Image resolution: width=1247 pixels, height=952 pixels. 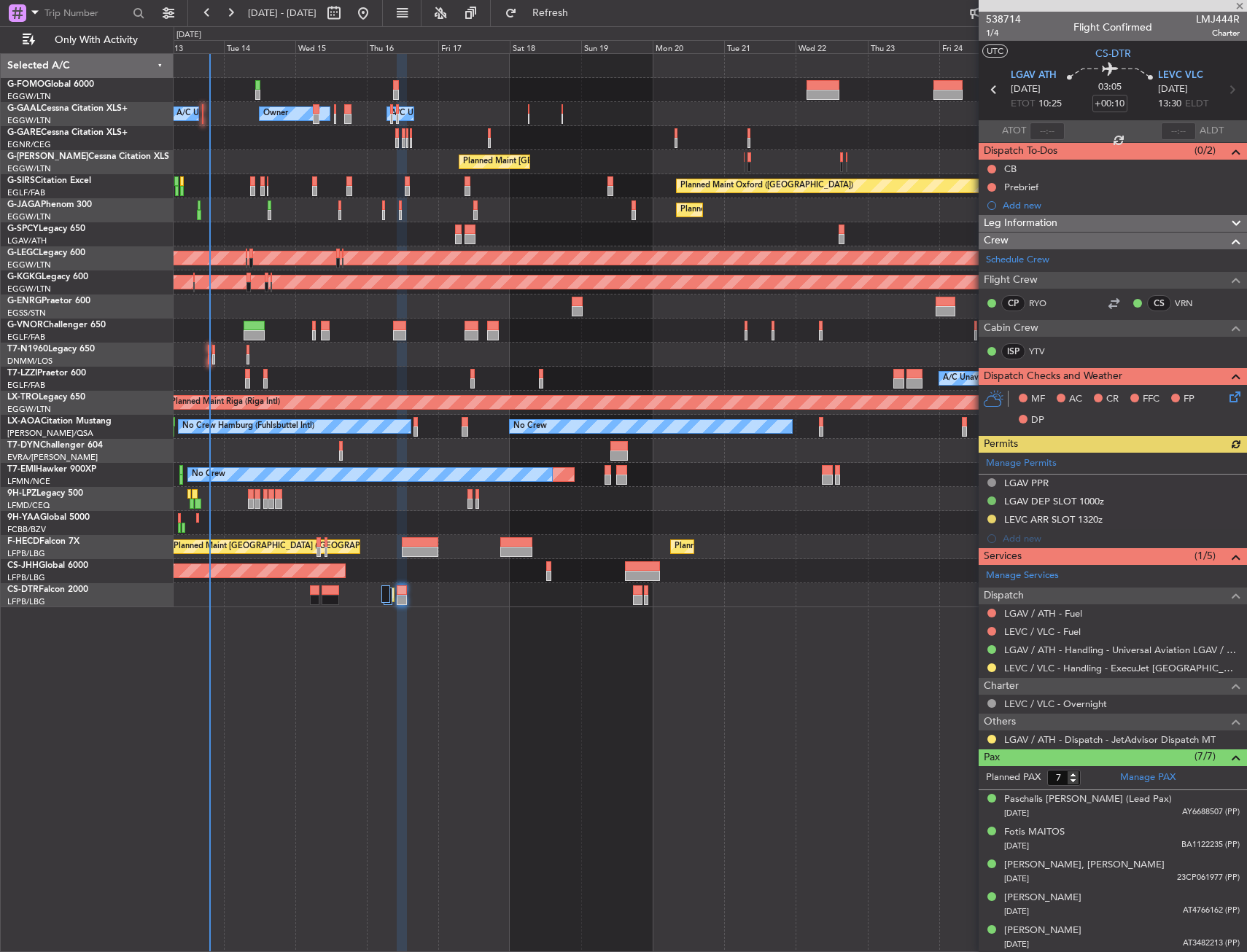 What do you see at coordinates (550, 13) in the screenshot?
I see `span: Refresh` at bounding box center [550, 13].